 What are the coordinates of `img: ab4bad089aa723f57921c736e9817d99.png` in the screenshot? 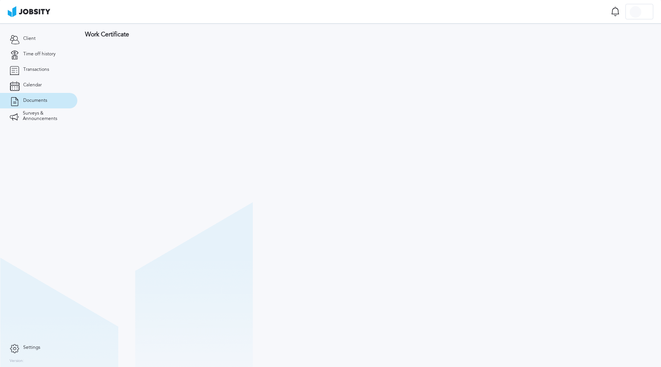 It's located at (29, 12).